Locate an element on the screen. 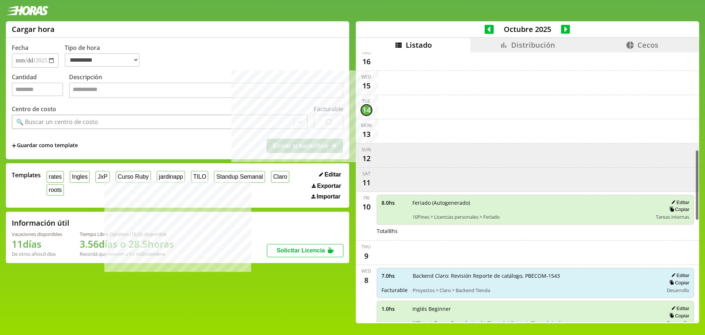 This screenshot has width=705, height=335. div: Fri is located at coordinates (367, 198).